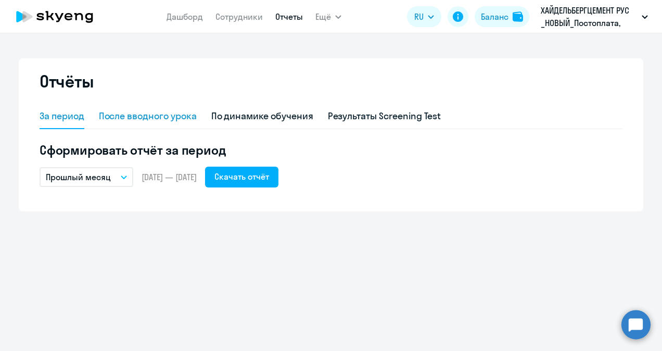  What do you see at coordinates (419, 17) in the screenshot?
I see `span: RU` at bounding box center [419, 17].